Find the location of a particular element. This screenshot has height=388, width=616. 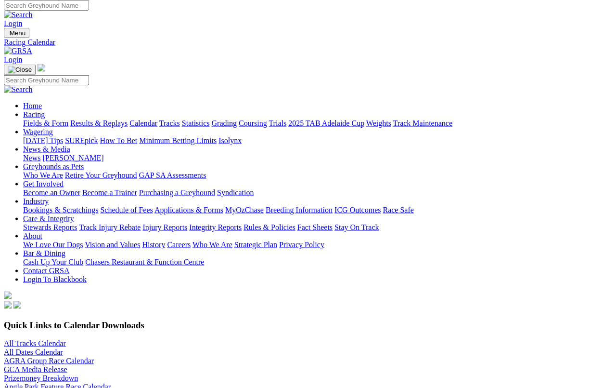

a: Chasers Restaurant & Function Centre is located at coordinates (144, 261).